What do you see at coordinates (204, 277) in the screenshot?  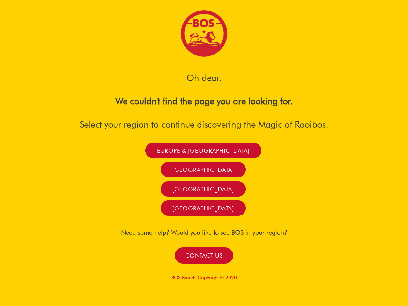 I see `p: BOS Brands Copyright © 2020` at bounding box center [204, 277].